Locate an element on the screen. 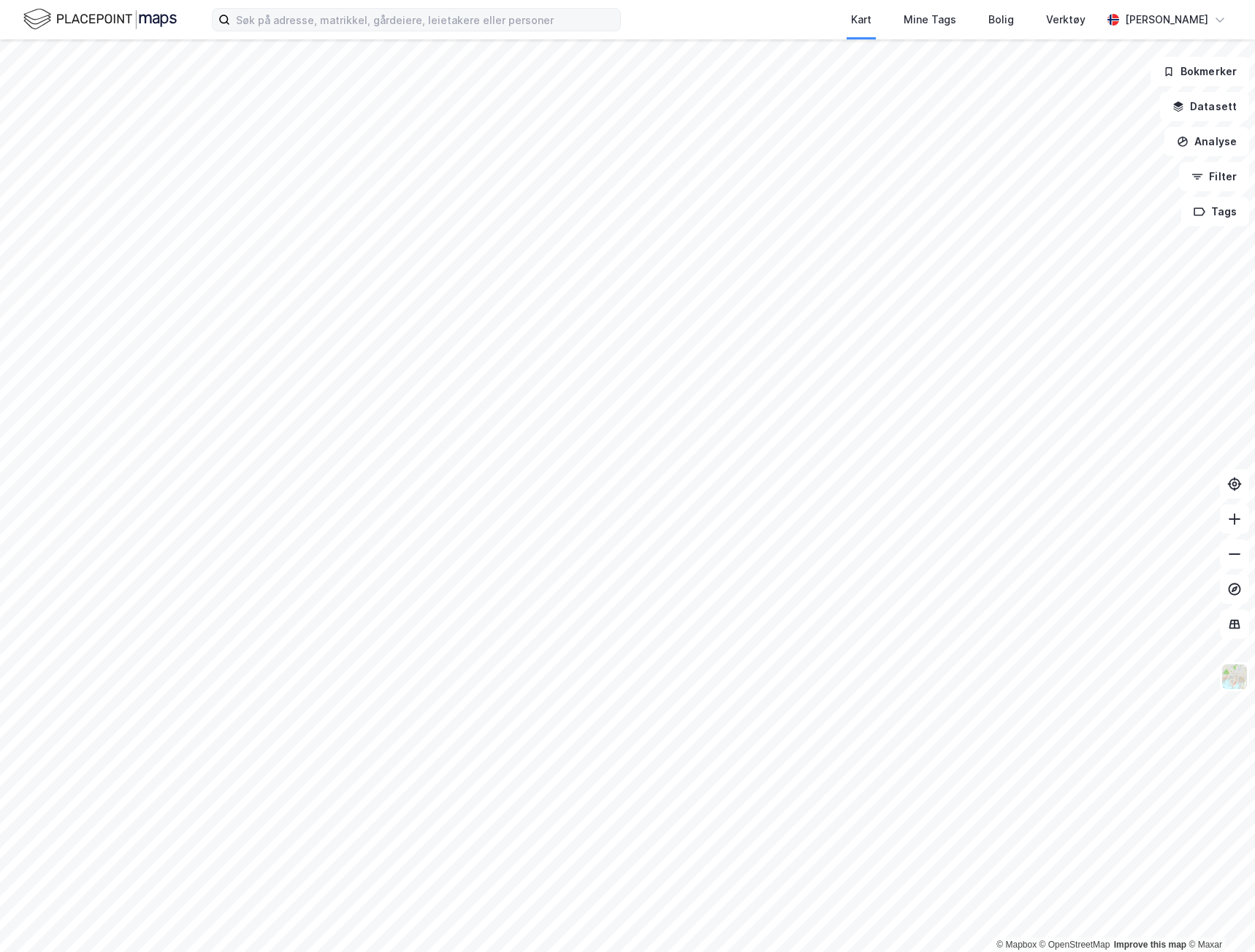  div: Bolig is located at coordinates (1001, 19).